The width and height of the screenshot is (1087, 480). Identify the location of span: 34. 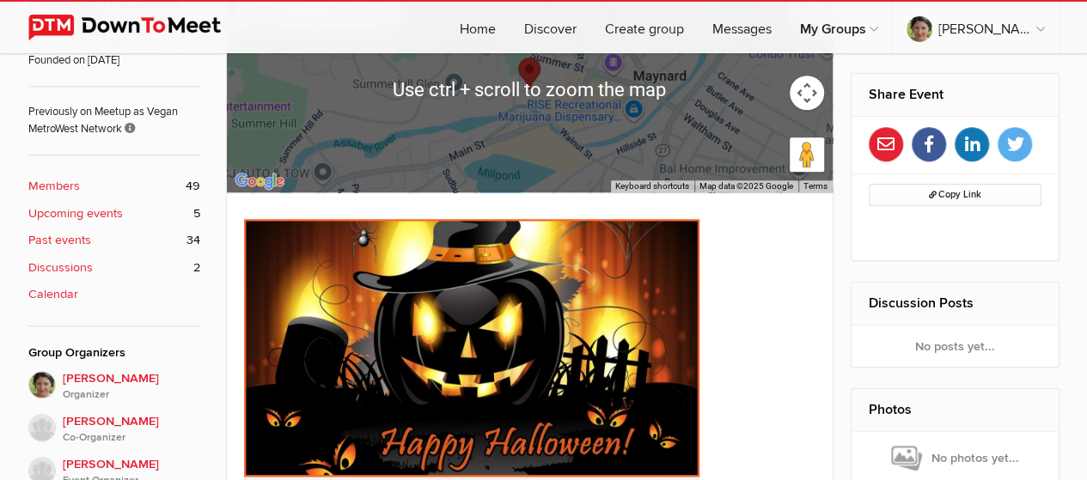
(193, 241).